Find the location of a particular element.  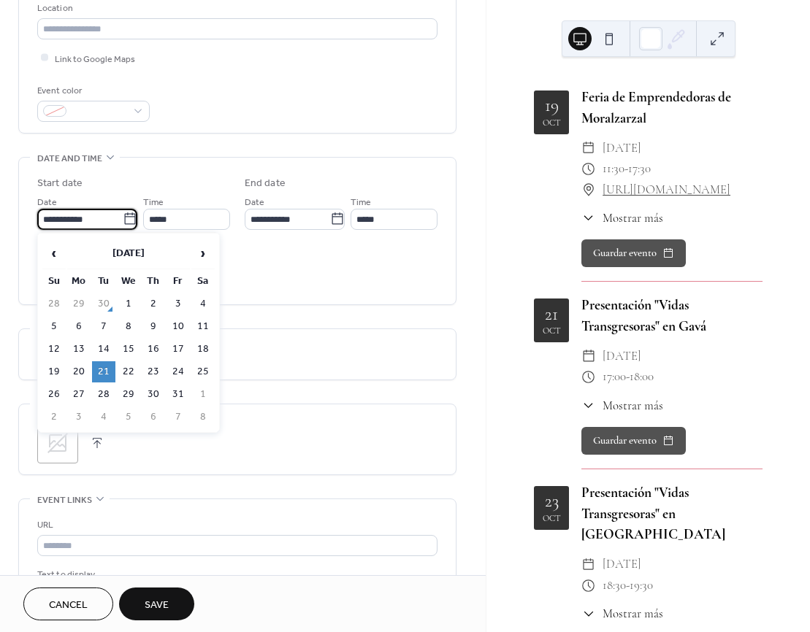

td: 17 is located at coordinates (178, 349).